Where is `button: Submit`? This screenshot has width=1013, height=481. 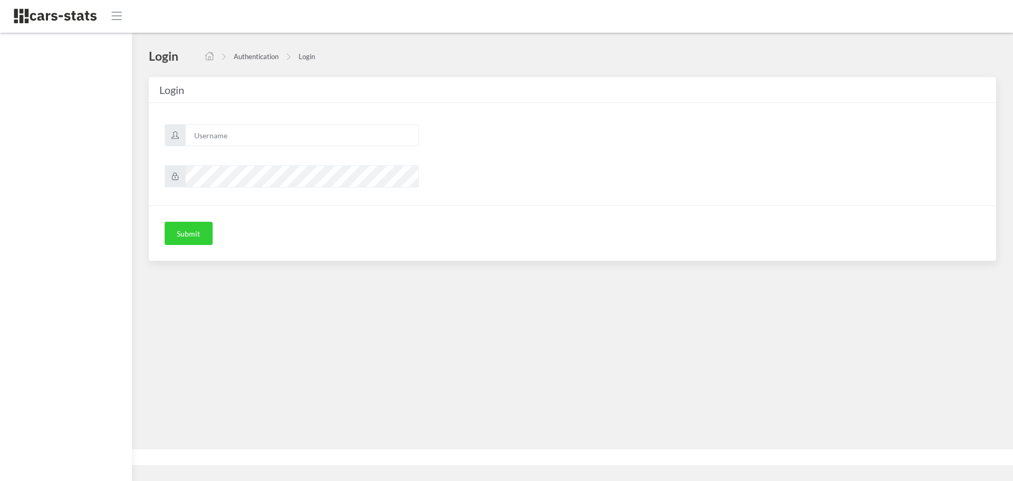 button: Submit is located at coordinates (188, 233).